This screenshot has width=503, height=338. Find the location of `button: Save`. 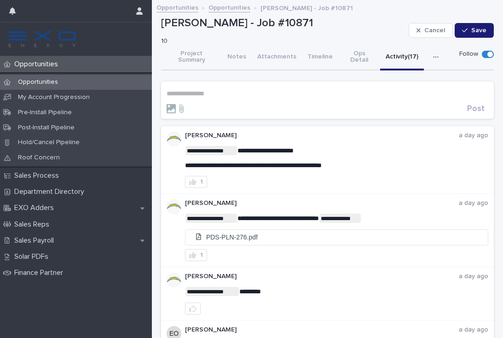

button: Save is located at coordinates (474, 30).